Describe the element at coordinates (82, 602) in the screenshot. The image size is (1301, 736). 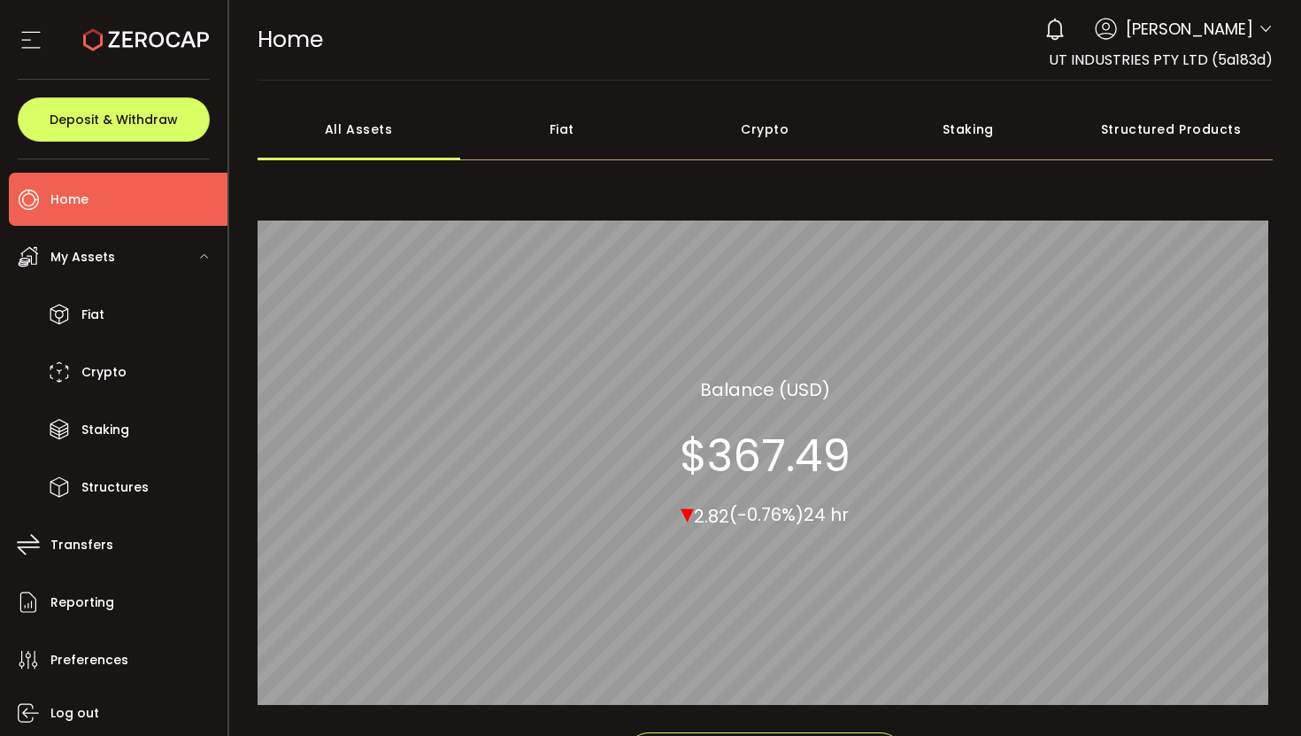
I see `span: Reporting` at that location.